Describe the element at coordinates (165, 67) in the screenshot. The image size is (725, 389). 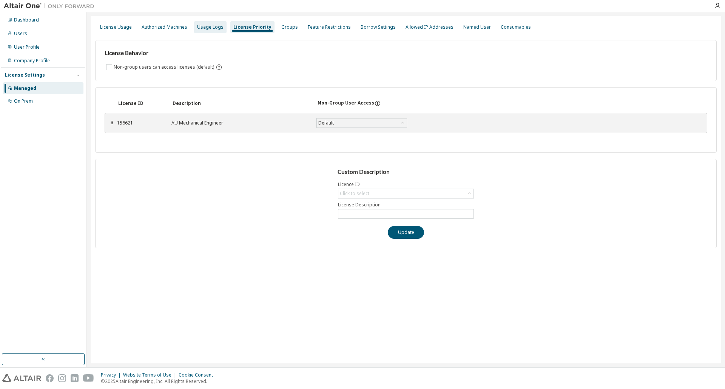
I see `label: Non-group users can access licenses (default)` at that location.